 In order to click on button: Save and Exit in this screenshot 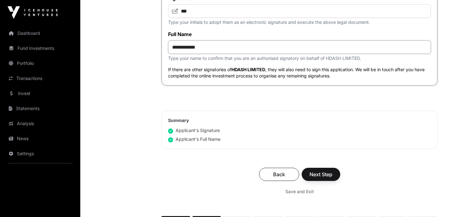, I will do `click(300, 192)`.